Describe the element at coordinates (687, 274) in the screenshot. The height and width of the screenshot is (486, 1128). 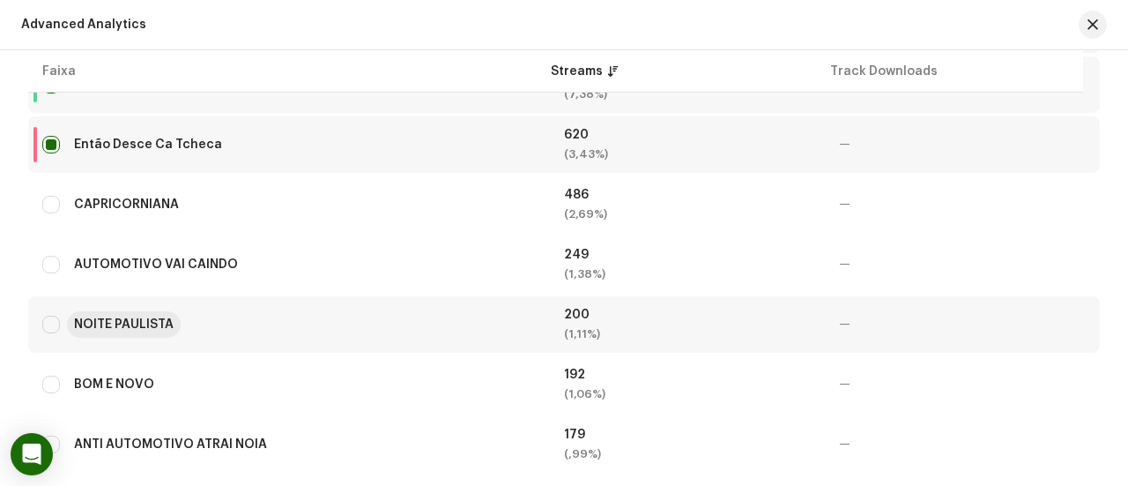
I see `div: (1,38%)` at that location.